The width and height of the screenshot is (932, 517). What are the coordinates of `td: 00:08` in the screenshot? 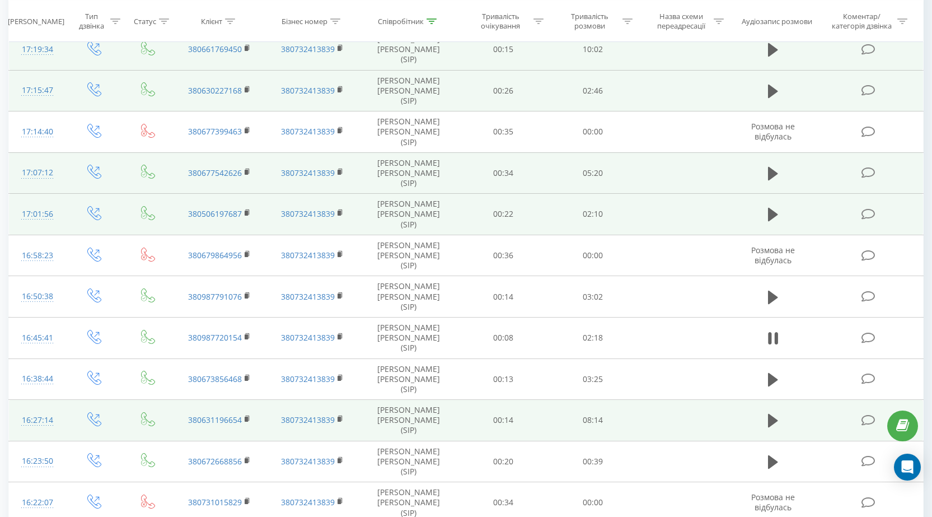 It's located at (503, 338).